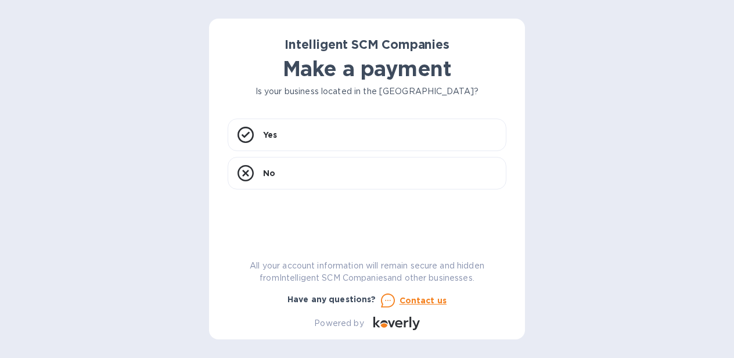 Image resolution: width=734 pixels, height=358 pixels. I want to click on u: Contact us, so click(424, 300).